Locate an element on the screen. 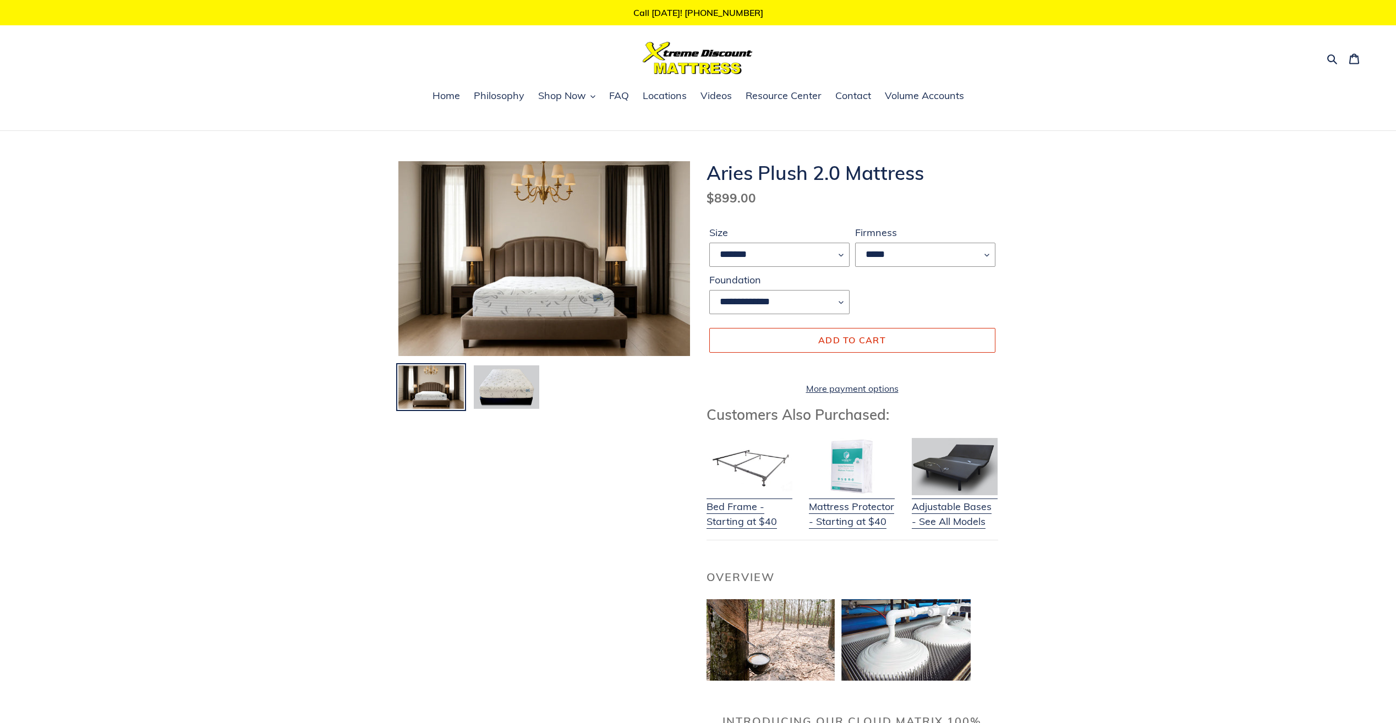  img: Xtreme Discount Mattress is located at coordinates (698, 58).